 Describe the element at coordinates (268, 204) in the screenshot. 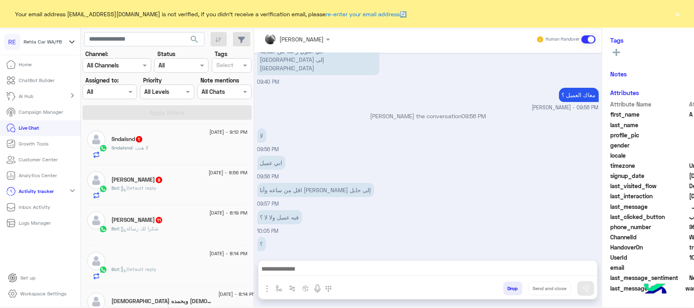

I see `span: 09:57 PM` at that location.